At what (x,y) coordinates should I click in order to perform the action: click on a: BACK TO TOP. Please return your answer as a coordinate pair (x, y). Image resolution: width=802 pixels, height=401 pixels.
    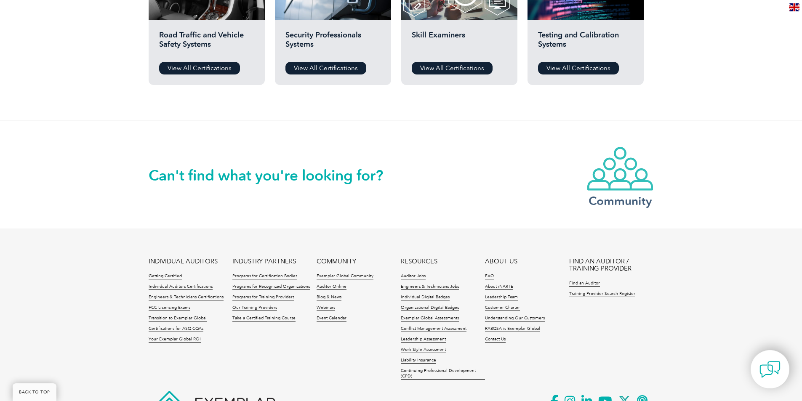
    Looking at the image, I should click on (35, 392).